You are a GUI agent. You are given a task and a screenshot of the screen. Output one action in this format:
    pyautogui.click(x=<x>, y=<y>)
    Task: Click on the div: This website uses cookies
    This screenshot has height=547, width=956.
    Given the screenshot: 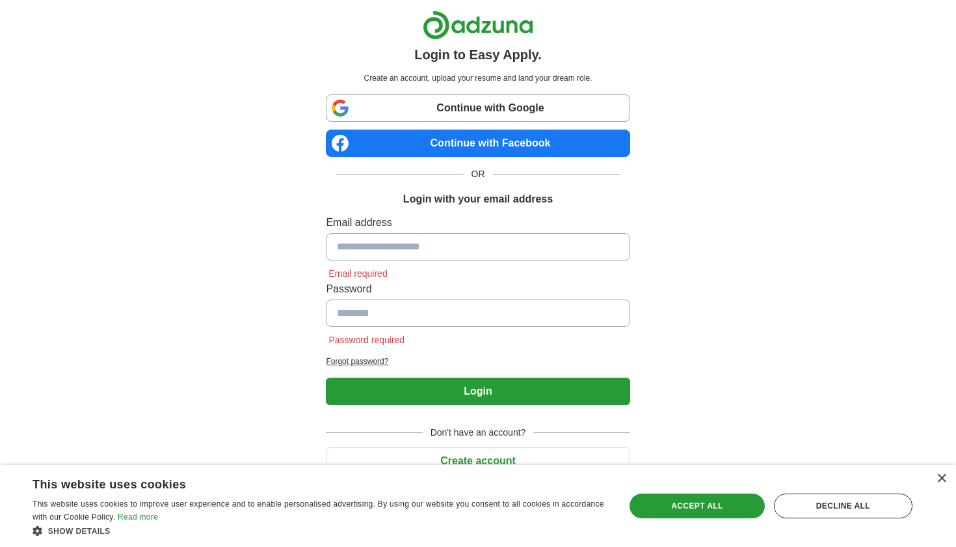 What is the action you would take?
    pyautogui.click(x=304, y=482)
    